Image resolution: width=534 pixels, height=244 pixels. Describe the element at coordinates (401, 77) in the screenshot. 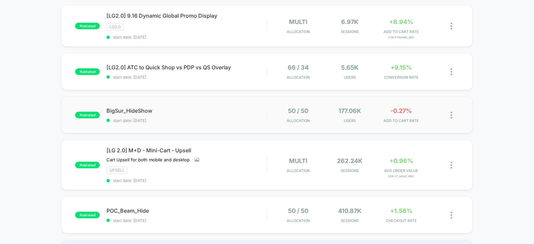

I see `span: CONVERSION RATE` at that location.